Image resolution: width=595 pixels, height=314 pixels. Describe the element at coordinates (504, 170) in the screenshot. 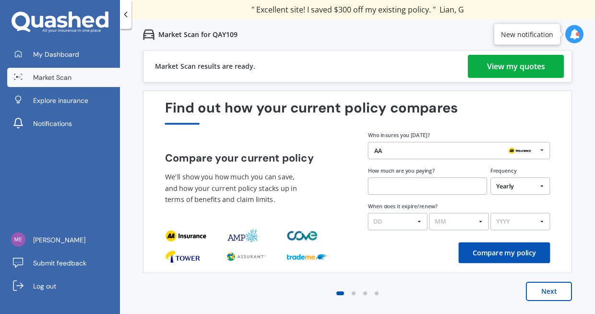

I see `label: Frequency` at that location.